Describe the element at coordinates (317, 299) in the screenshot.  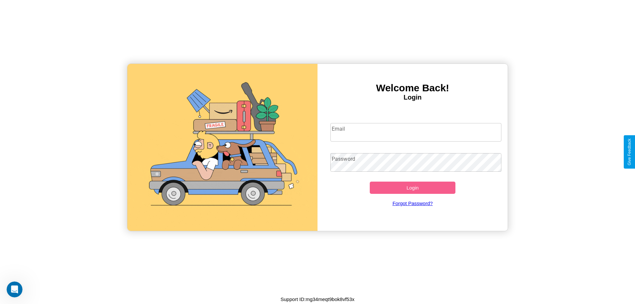
I see `p: Support ID: mg34meqt9bok8vf53x` at that location.